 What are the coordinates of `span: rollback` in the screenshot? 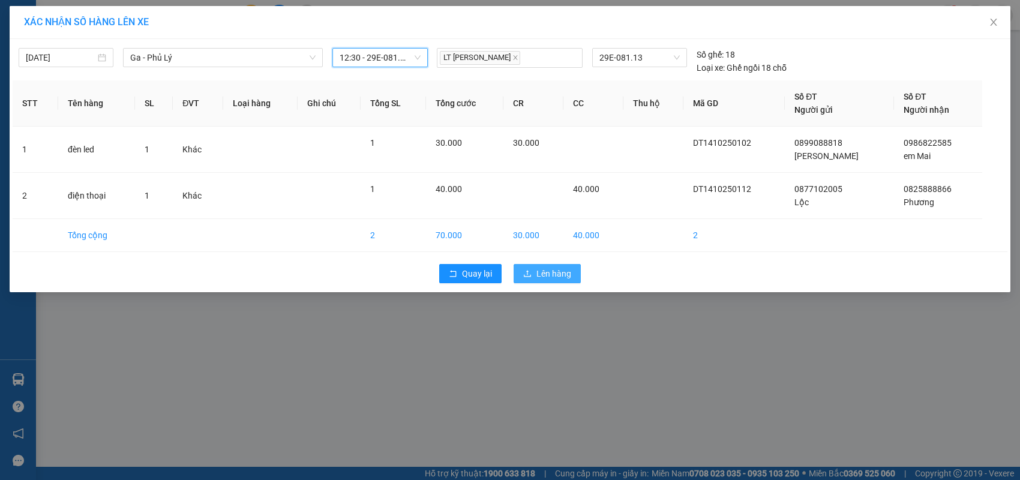 It's located at (453, 274).